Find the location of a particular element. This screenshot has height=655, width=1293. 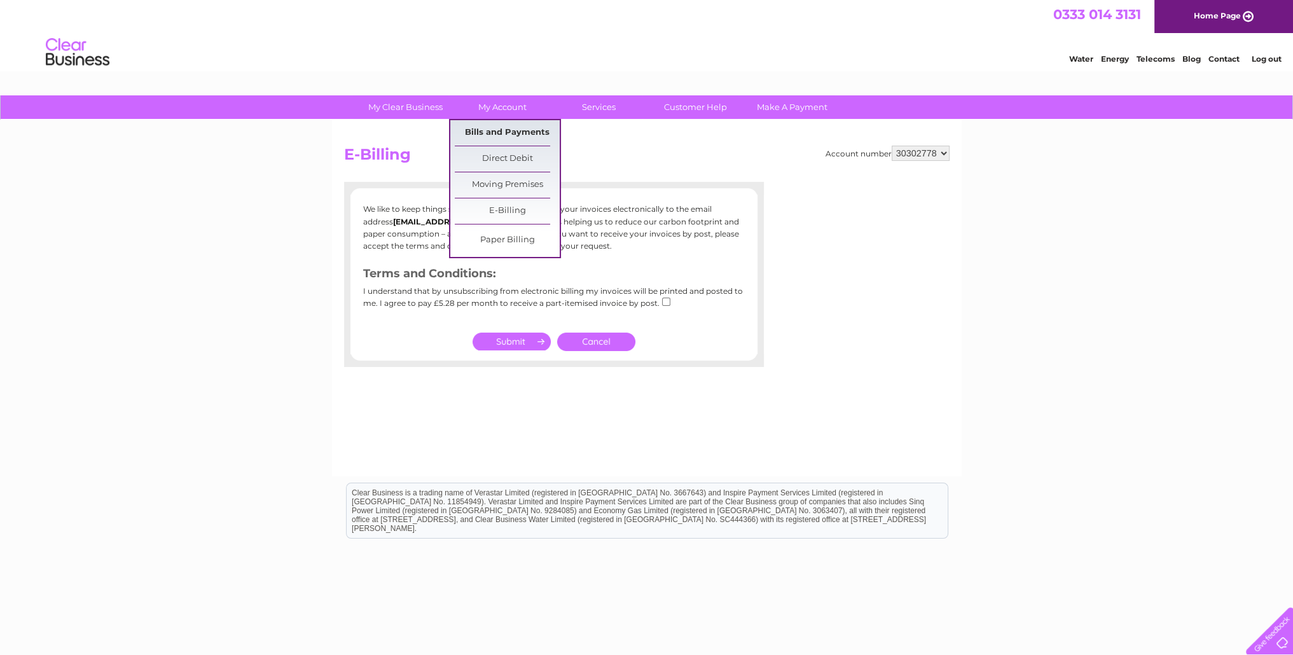

a: Contact is located at coordinates (1223, 58).